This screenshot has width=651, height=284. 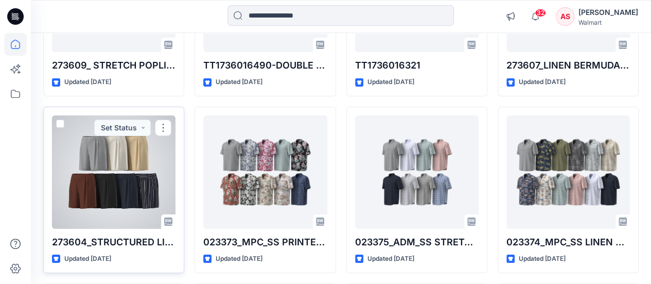 What do you see at coordinates (114, 65) in the screenshot?
I see `p: 273609_ STRETCH POPLIN SHORTS` at bounding box center [114, 65].